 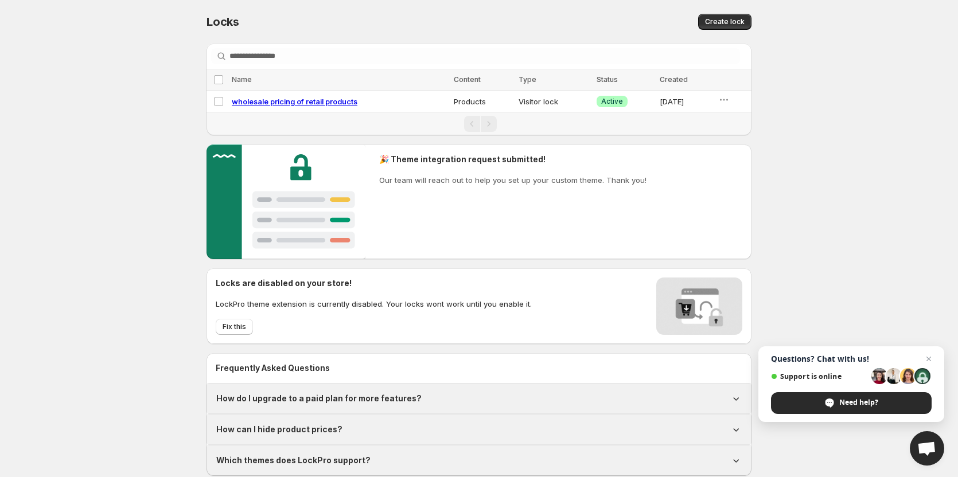 I want to click on span: Fix this, so click(x=234, y=327).